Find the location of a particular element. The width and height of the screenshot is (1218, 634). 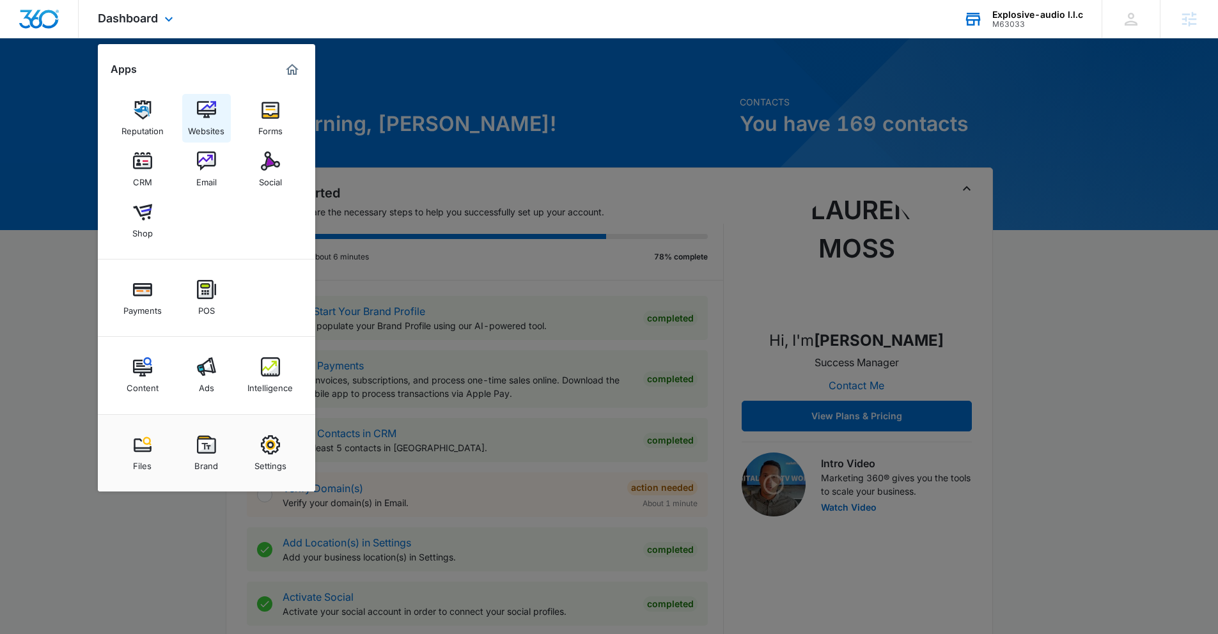

a: Ads is located at coordinates (207, 375).